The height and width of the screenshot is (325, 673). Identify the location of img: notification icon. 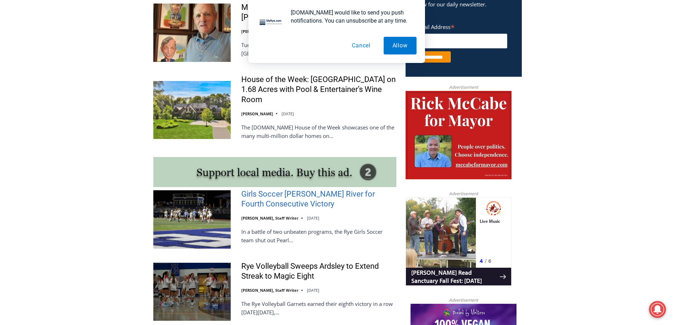
(271, 23).